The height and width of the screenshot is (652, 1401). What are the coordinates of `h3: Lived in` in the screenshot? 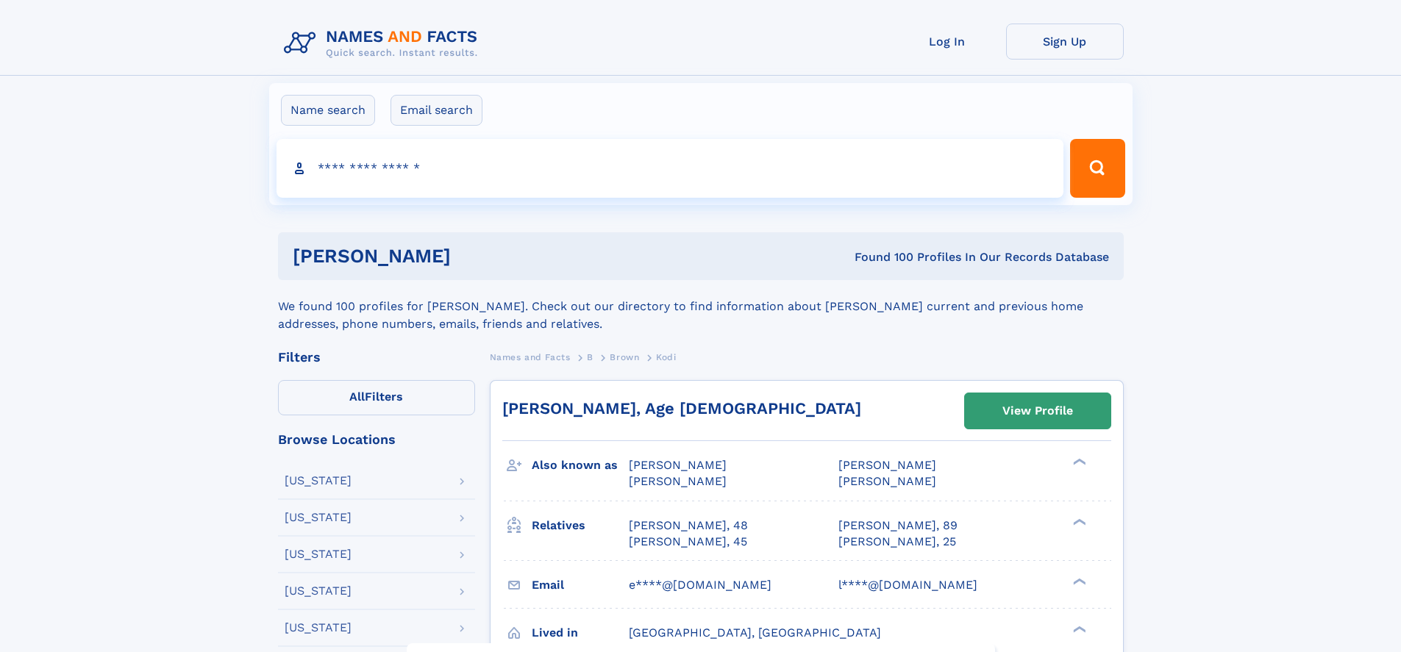 It's located at (580, 633).